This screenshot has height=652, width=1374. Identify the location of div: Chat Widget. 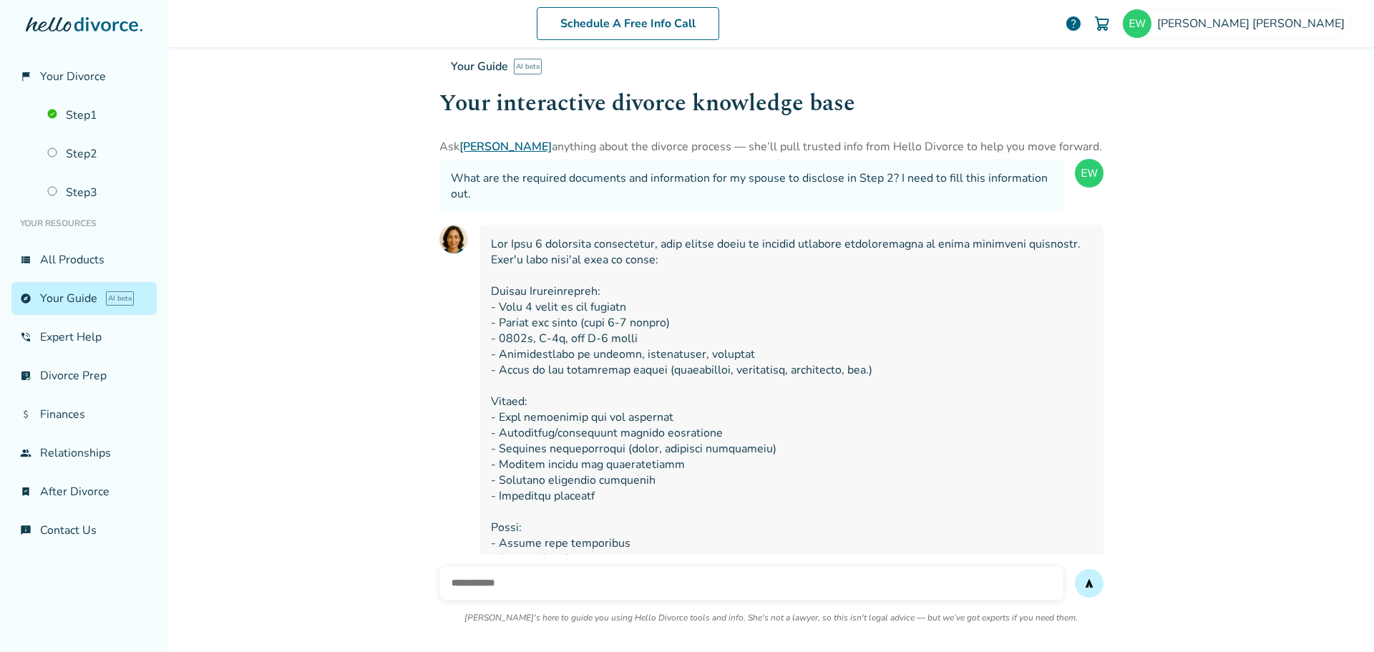
(1338, 618).